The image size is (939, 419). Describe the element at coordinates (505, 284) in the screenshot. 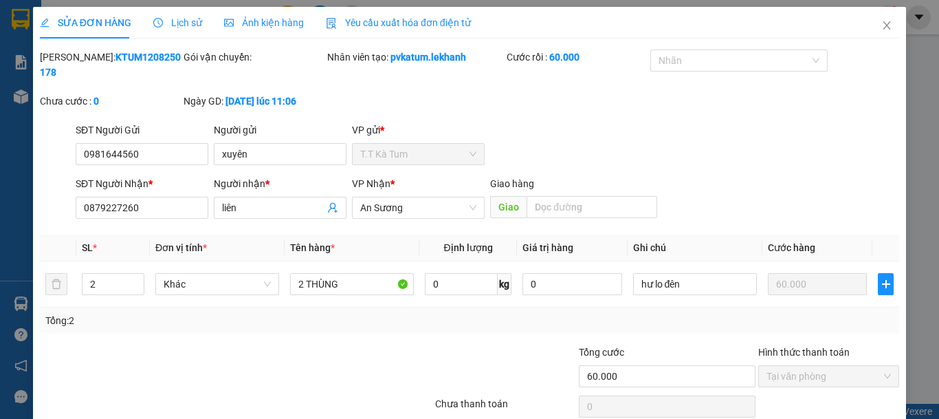

I see `span: kg` at that location.